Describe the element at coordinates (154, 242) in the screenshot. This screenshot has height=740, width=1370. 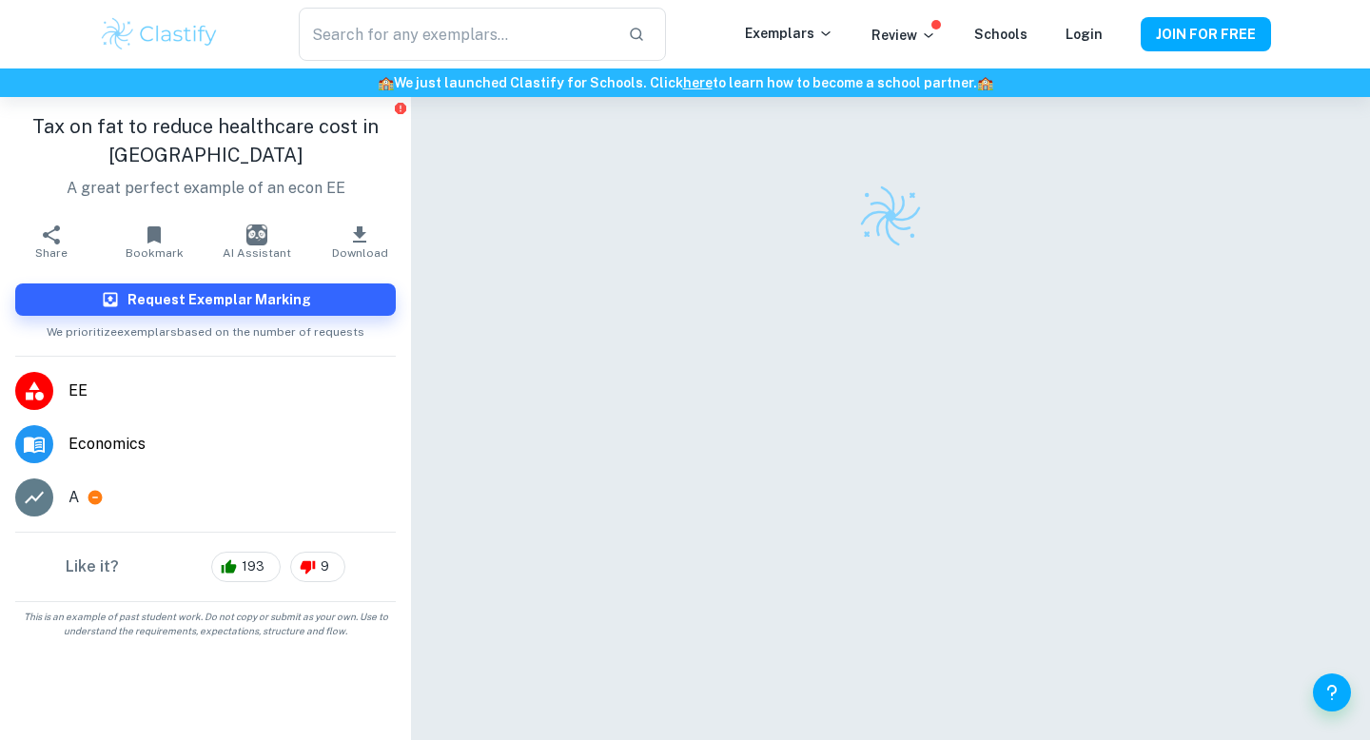
I see `button: Bookmark` at that location.